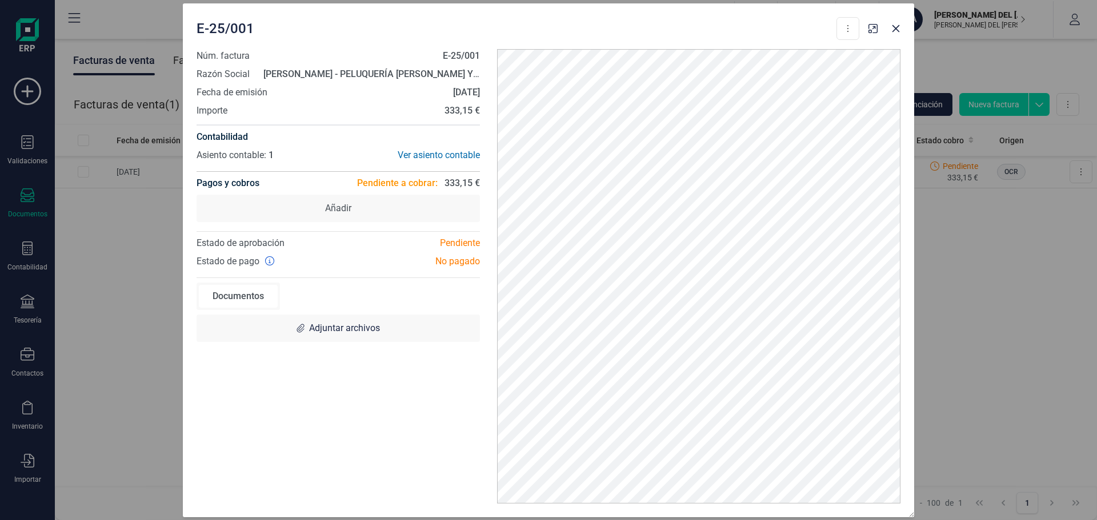 This screenshot has height=520, width=1097. What do you see at coordinates (344, 328) in the screenshot?
I see `span: Adjuntar archivos` at bounding box center [344, 328].